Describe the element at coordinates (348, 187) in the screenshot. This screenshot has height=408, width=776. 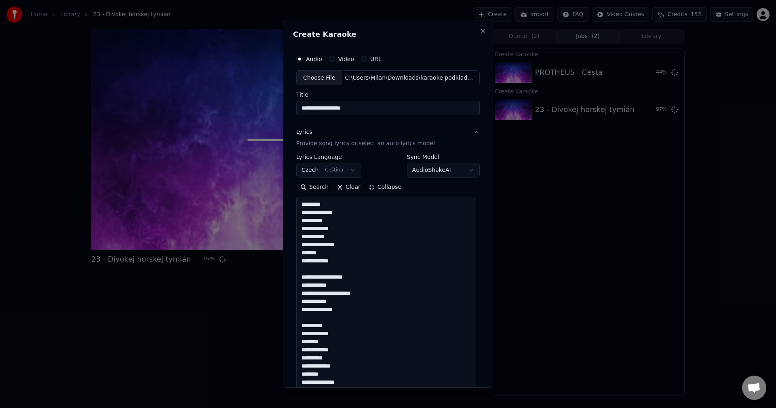
I see `button: Clear` at that location.